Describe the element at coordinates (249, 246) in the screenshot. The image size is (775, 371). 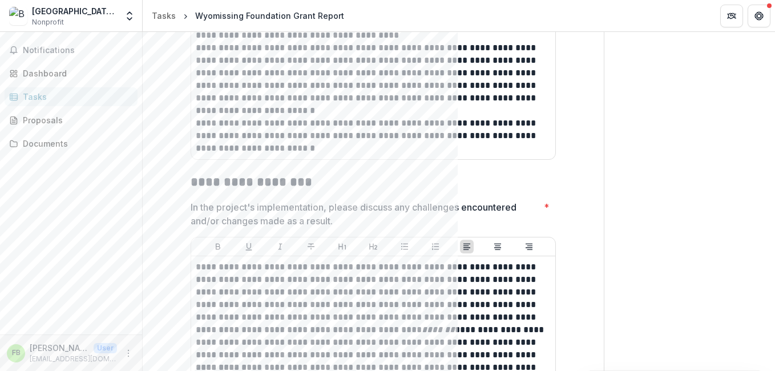
I see `button: Underline` at that location.